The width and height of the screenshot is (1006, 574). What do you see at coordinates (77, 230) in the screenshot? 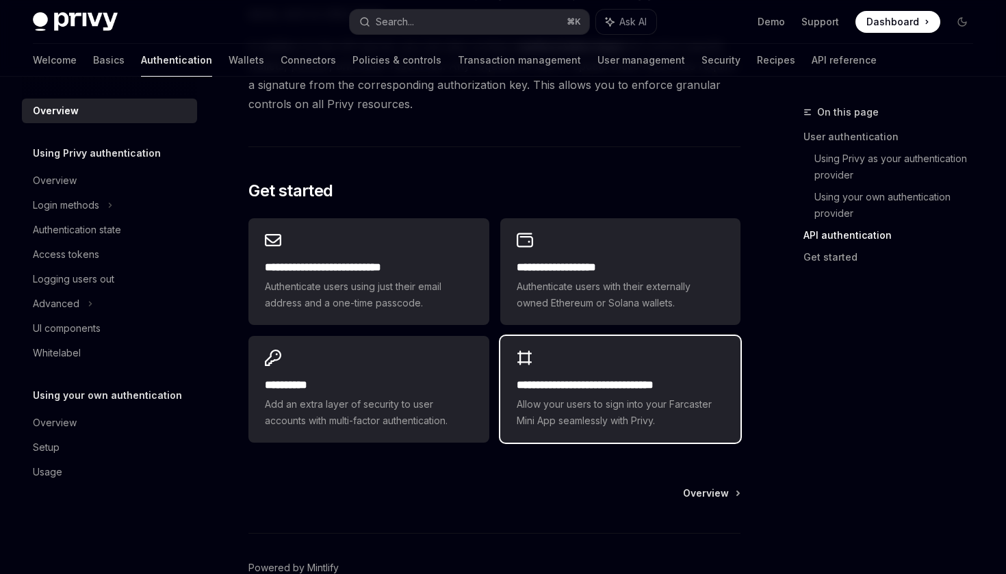
I see `div: Authentication state` at bounding box center [77, 230].